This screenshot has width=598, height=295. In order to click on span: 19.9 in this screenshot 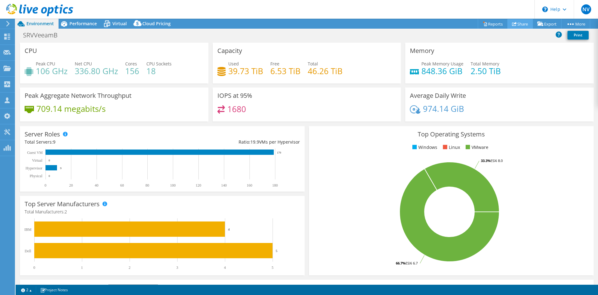, I will do `click(255, 142)`.